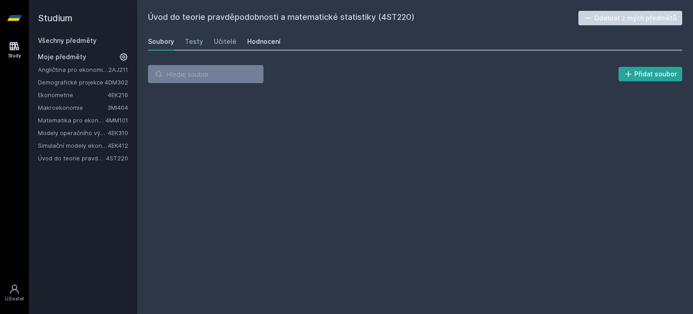 The width and height of the screenshot is (693, 314). What do you see at coordinates (161, 42) in the screenshot?
I see `div: Soubory` at bounding box center [161, 42].